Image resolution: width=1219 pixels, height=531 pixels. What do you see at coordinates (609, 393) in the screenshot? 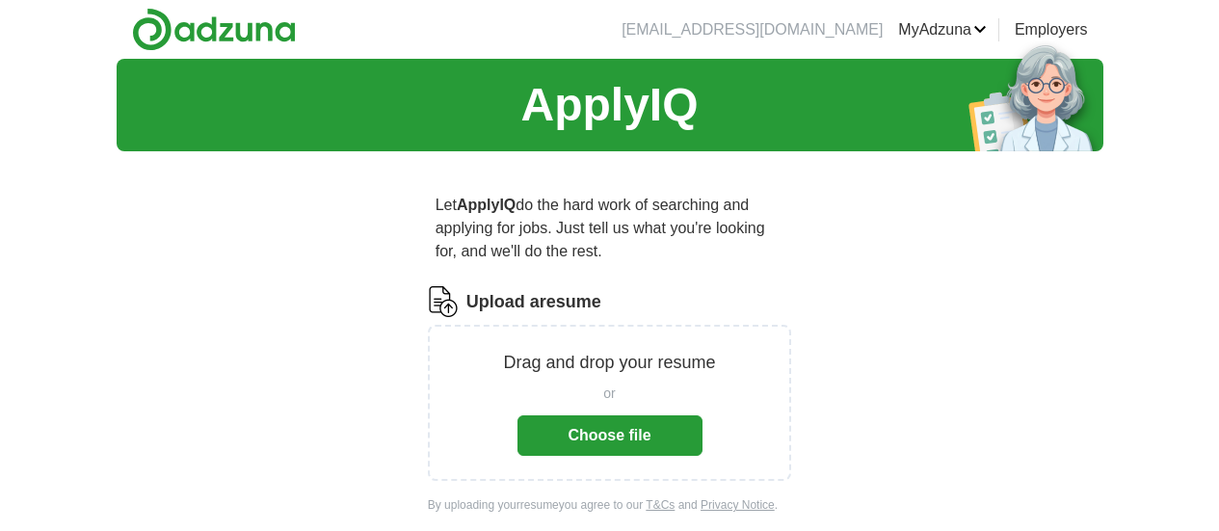
I see `span: or` at bounding box center [609, 393].